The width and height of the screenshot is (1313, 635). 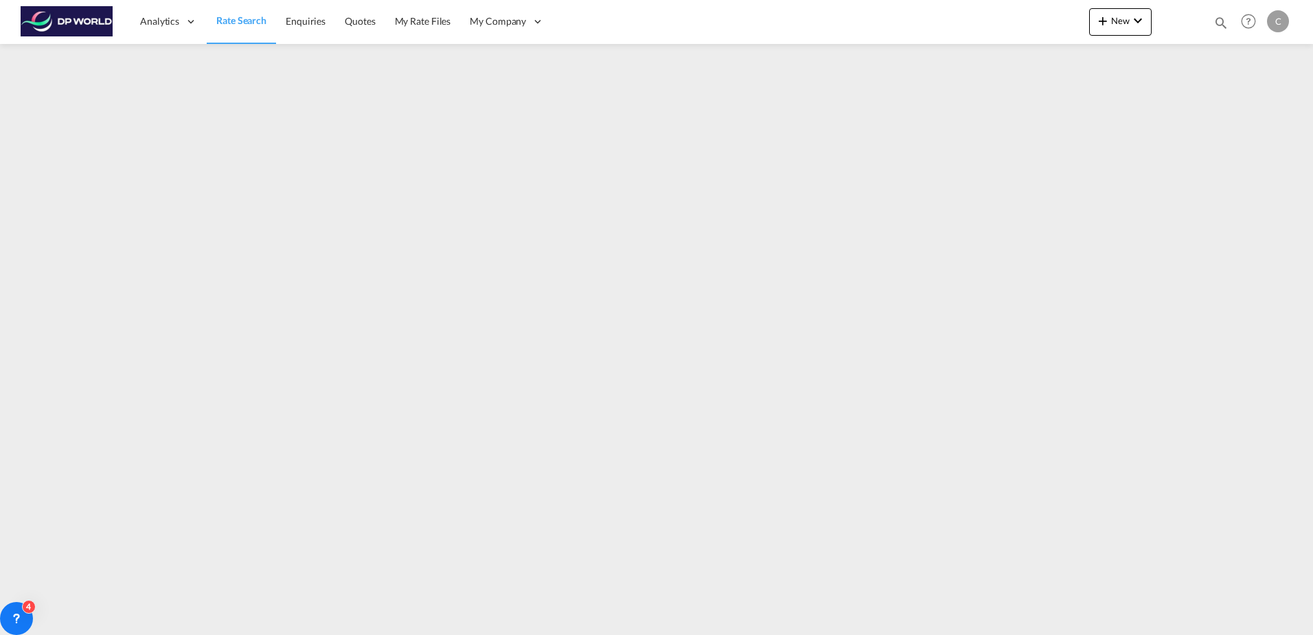 I want to click on span: Analytics, so click(x=159, y=21).